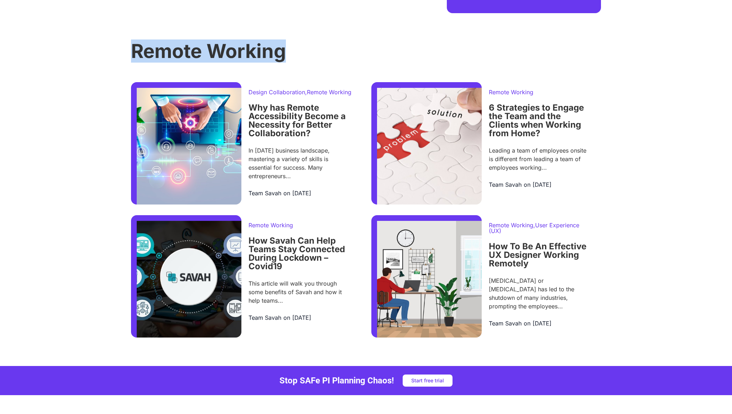  What do you see at coordinates (300, 292) in the screenshot?
I see `div: This article will walk you through some benefits of Savah and how it help teams...` at bounding box center [300, 292].